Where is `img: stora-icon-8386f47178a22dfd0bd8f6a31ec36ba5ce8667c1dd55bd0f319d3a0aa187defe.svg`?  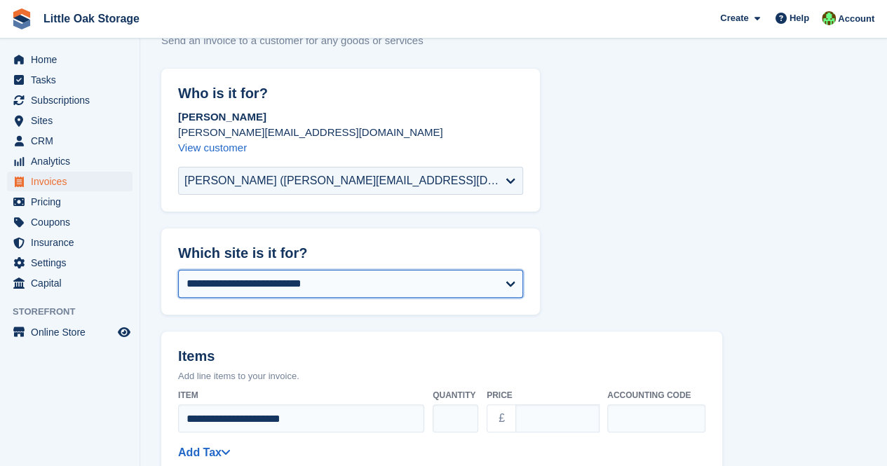
img: stora-icon-8386f47178a22dfd0bd8f6a31ec36ba5ce8667c1dd55bd0f319d3a0aa187defe.svg is located at coordinates (22, 19).